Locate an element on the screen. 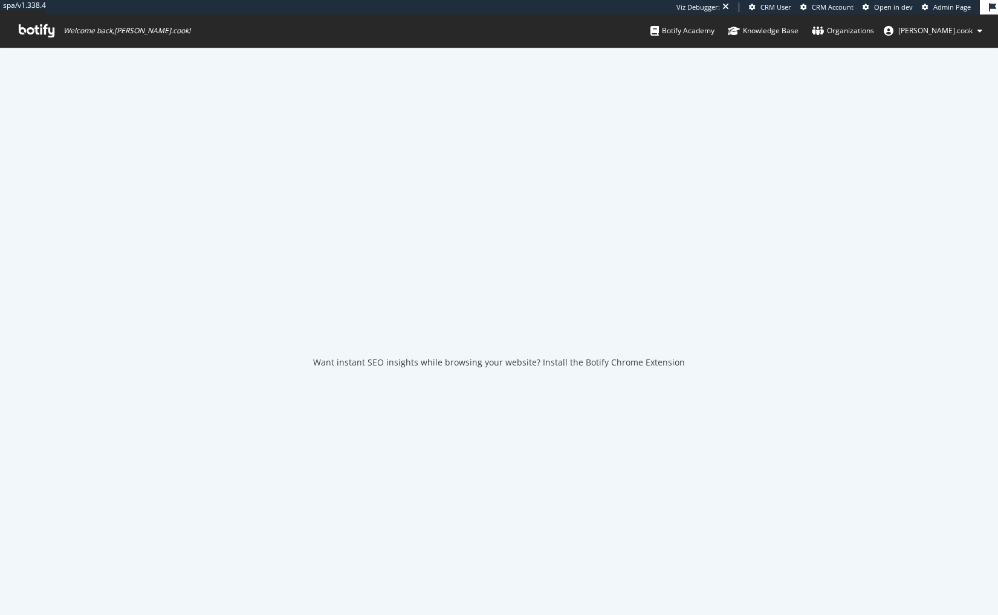 This screenshot has width=998, height=615. a: CRM User is located at coordinates (770, 7).